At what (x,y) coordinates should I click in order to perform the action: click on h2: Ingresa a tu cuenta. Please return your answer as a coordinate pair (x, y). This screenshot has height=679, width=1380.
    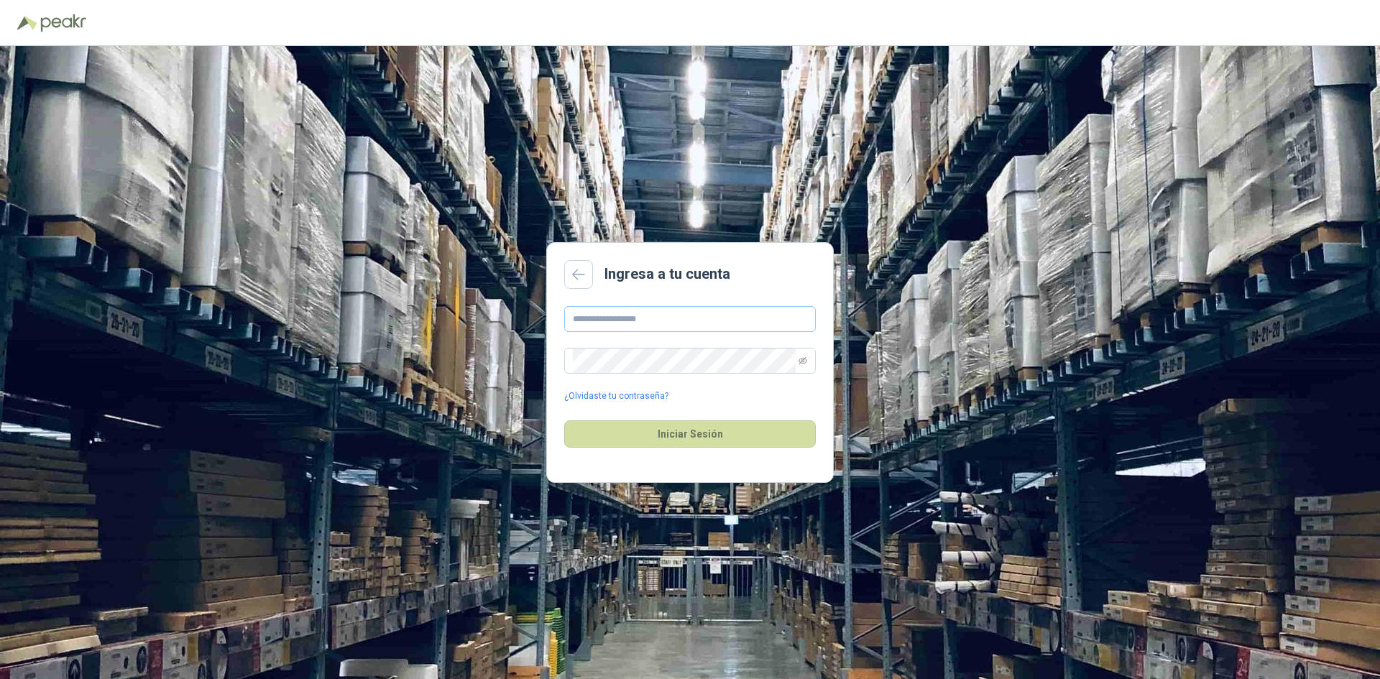
    Looking at the image, I should click on (667, 274).